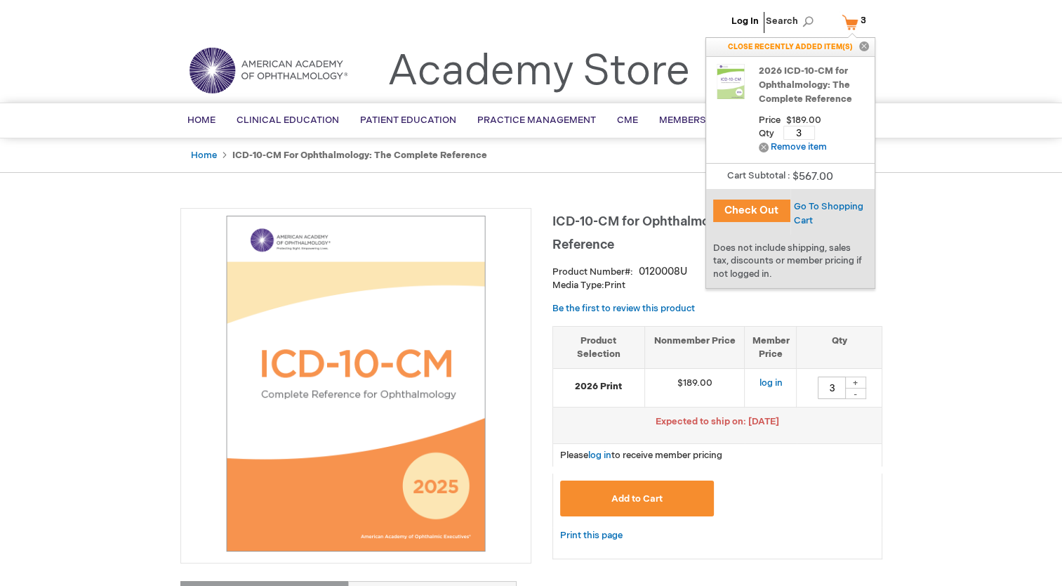  Describe the element at coordinates (537, 120) in the screenshot. I see `span: Practice Management` at that location.